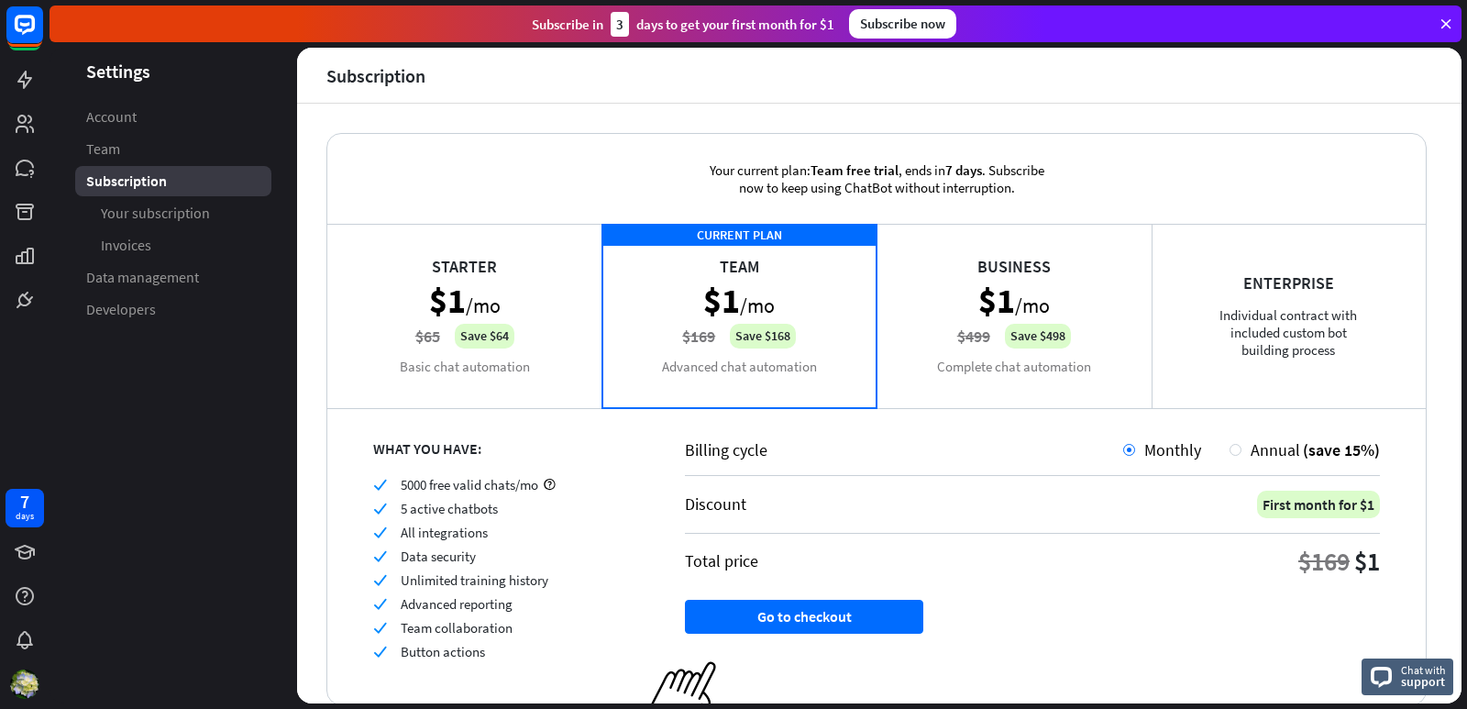 The height and width of the screenshot is (709, 1467). I want to click on div: Billing cycle, so click(904, 449).